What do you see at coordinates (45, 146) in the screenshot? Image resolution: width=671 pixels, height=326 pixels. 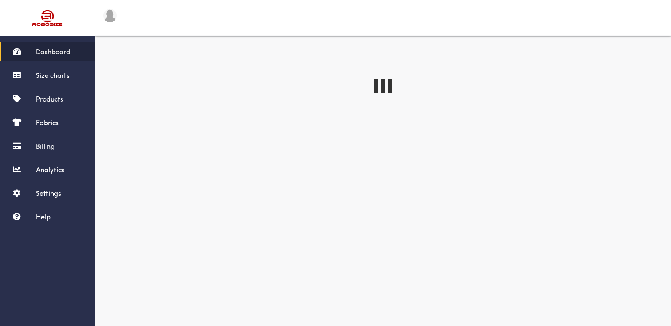 I see `span: Billing` at bounding box center [45, 146].